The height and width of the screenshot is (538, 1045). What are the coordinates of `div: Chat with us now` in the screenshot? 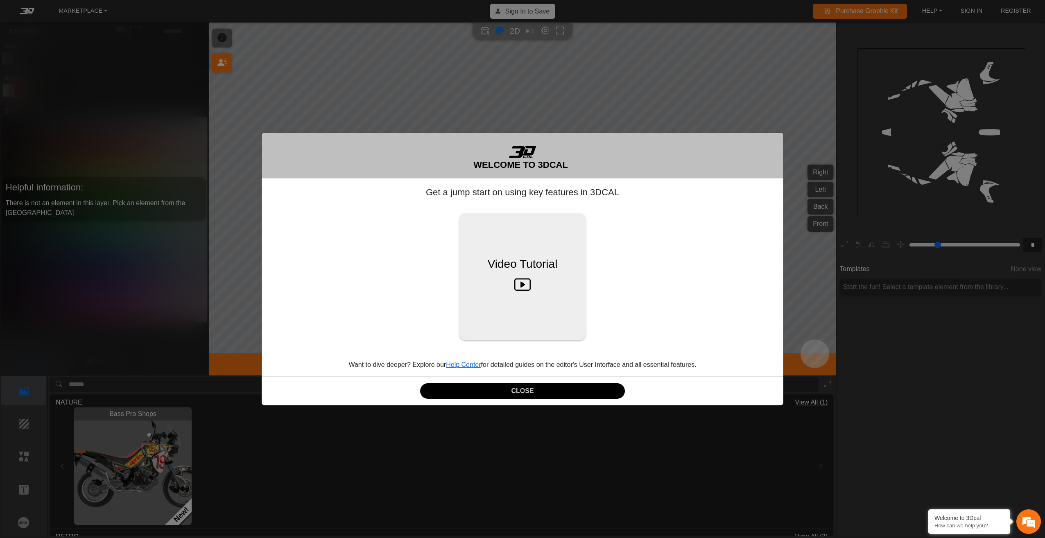 It's located at (102, 48).